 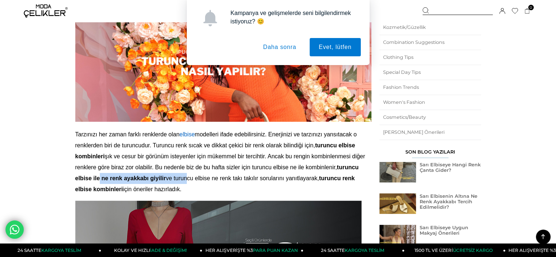 I want to click on img: Sarı Elbisenin Altına Ne Renk Ayakkabı Tercih Edilmelidir?, so click(x=398, y=204).